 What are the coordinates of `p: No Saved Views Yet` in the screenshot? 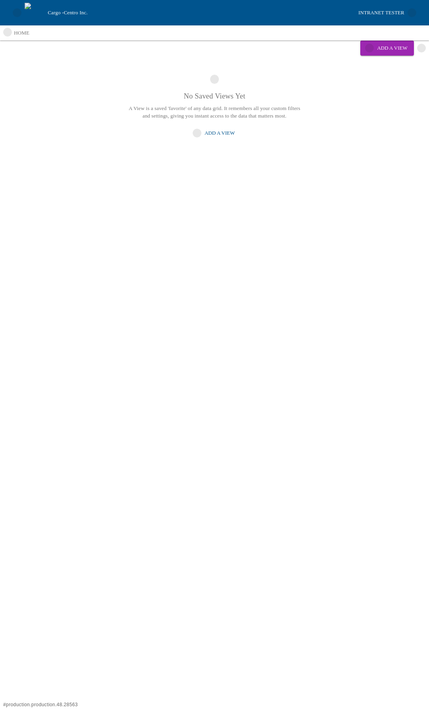 It's located at (214, 96).